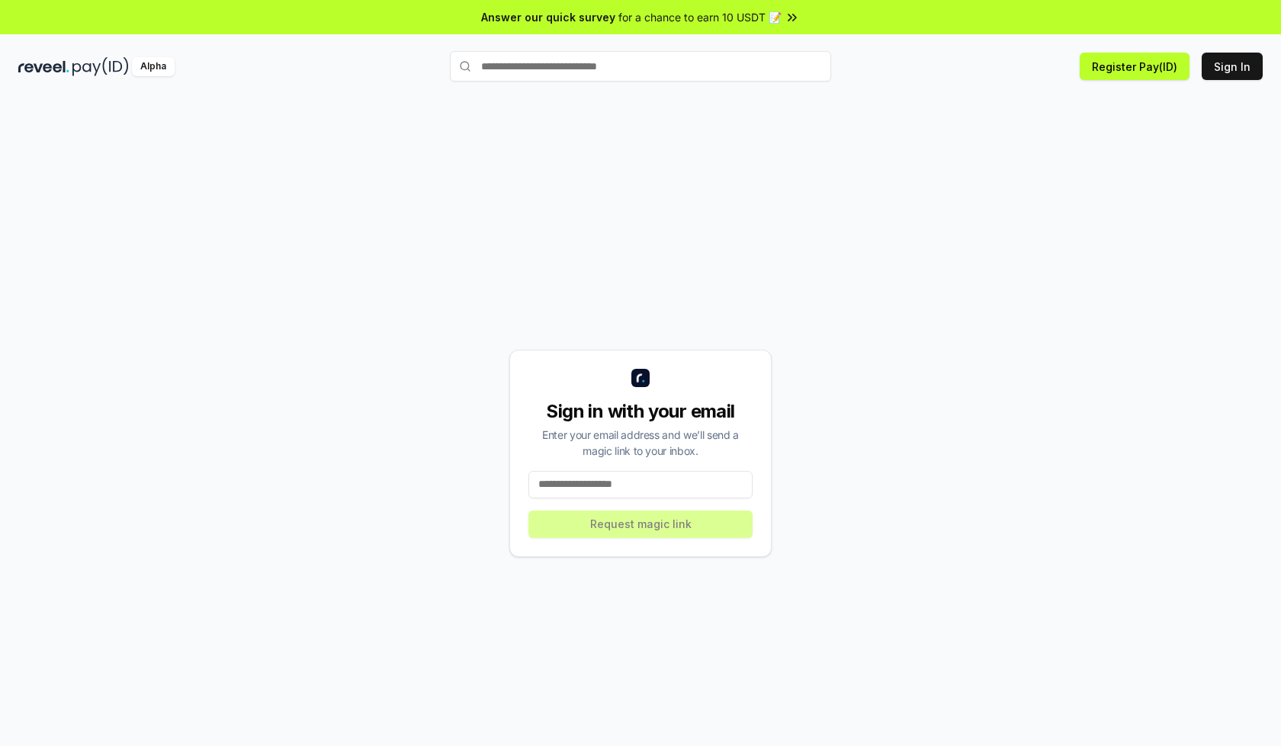 This screenshot has height=746, width=1281. What do you see at coordinates (1232, 66) in the screenshot?
I see `button: Sign In` at bounding box center [1232, 66].